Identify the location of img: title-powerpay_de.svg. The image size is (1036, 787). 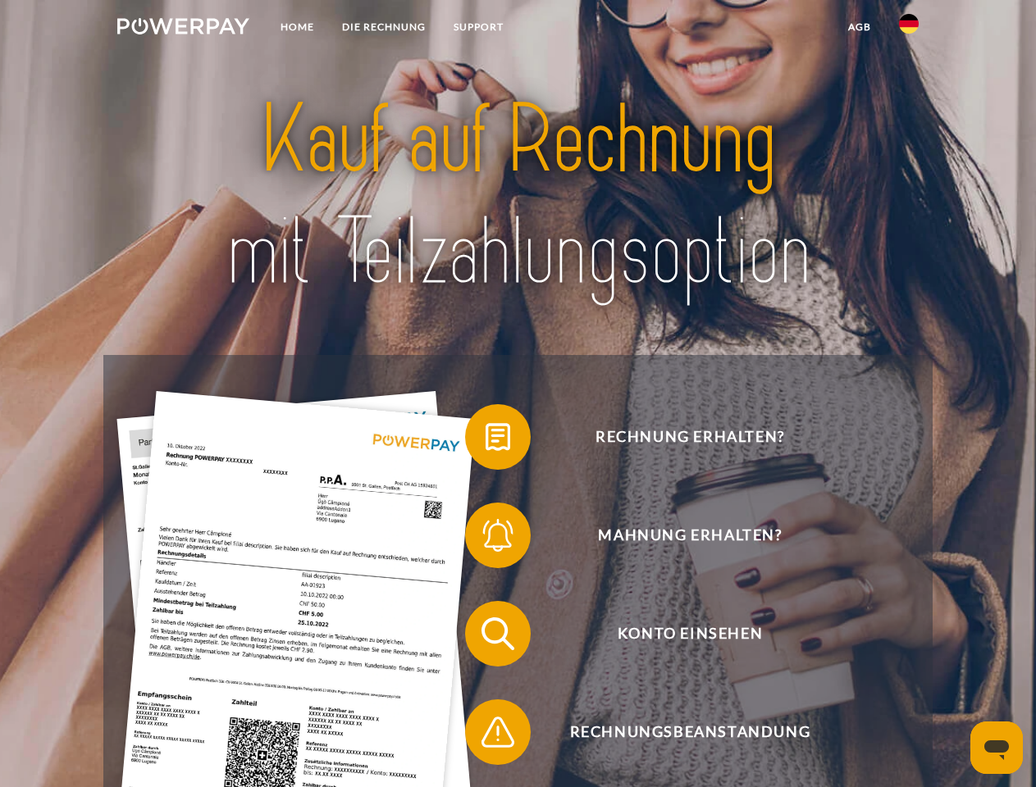
(517, 196).